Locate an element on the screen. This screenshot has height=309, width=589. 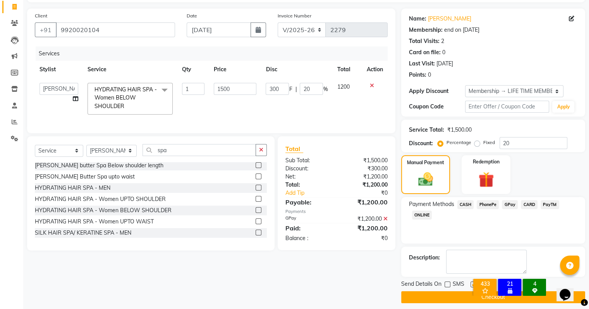
span: CASH is located at coordinates (465, 204).